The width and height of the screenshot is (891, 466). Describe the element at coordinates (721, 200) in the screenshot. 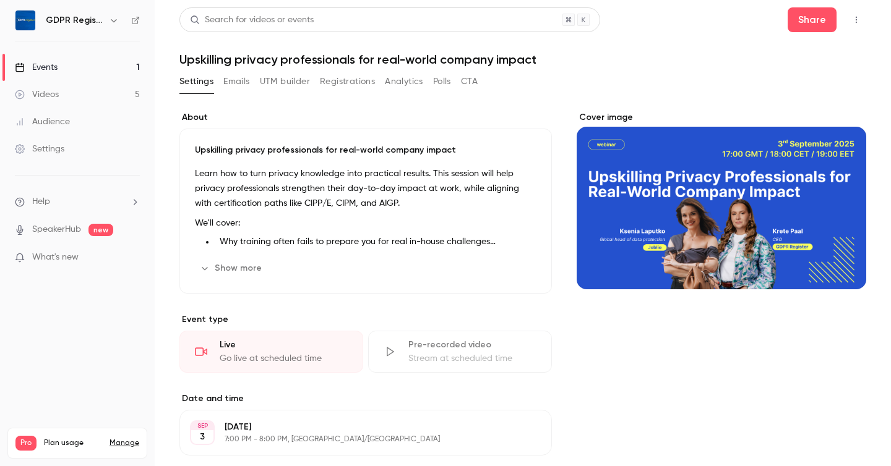

I see `section: Cover image` at that location.